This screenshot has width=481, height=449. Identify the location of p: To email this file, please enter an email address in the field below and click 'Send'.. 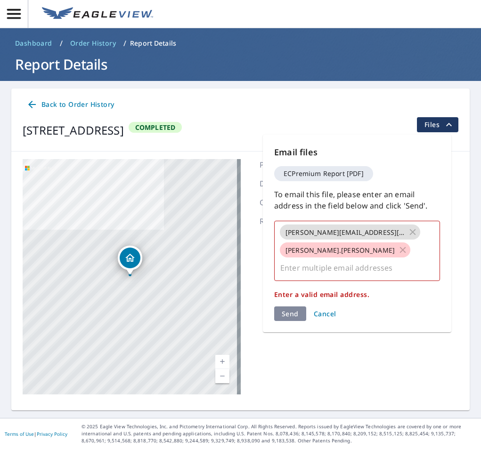
(357, 200).